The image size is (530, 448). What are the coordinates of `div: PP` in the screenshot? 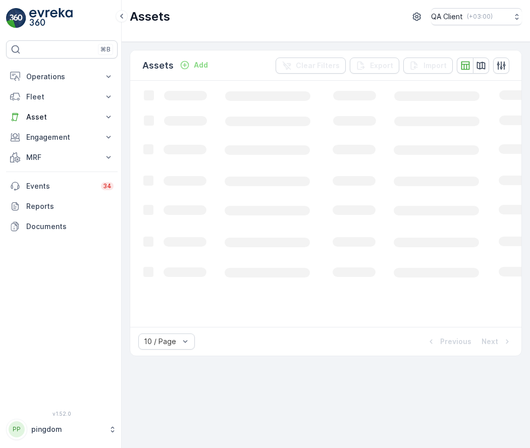 It's located at (17, 429).